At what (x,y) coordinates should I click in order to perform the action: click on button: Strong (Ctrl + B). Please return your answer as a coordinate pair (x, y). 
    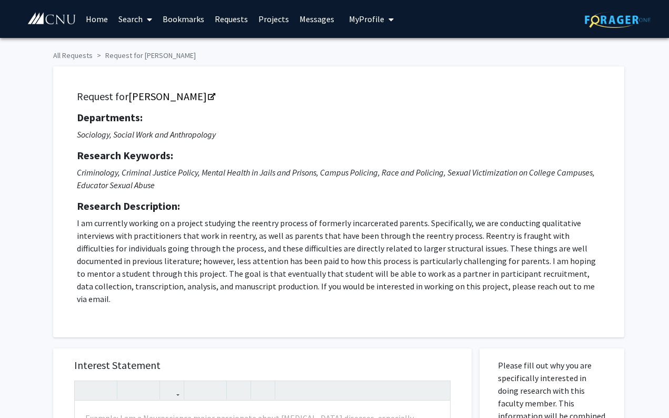
    Looking at the image, I should click on (86, 390).